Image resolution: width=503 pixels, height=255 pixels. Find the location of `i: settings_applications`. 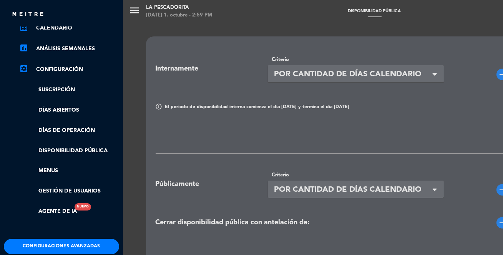

i: settings_applications is located at coordinates (24, 69).